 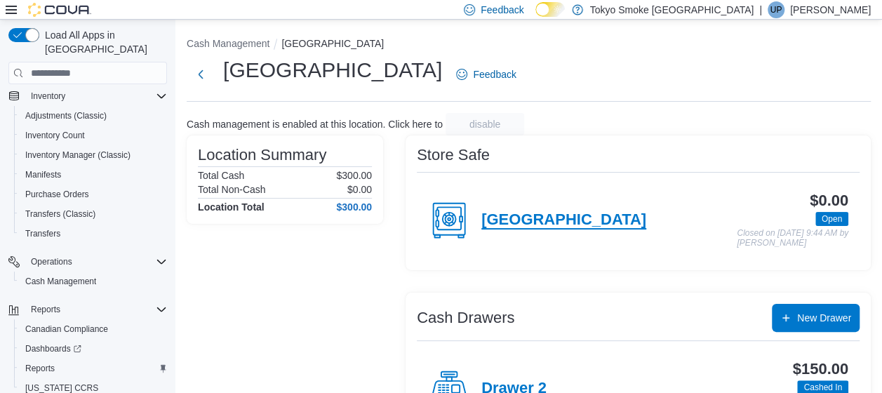 What do you see at coordinates (93, 214) in the screenshot?
I see `button: Transfers (Classic)` at bounding box center [93, 214].